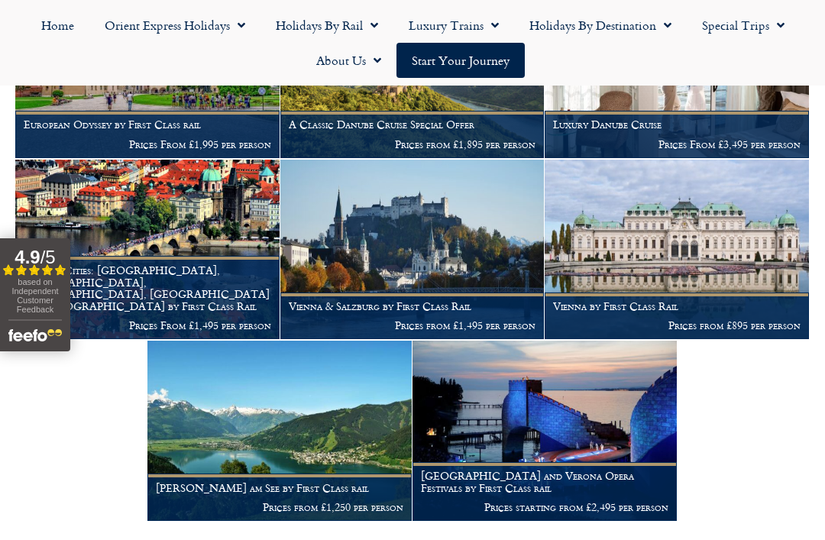 This screenshot has width=825, height=540. I want to click on a: Luxury Trains, so click(454, 25).